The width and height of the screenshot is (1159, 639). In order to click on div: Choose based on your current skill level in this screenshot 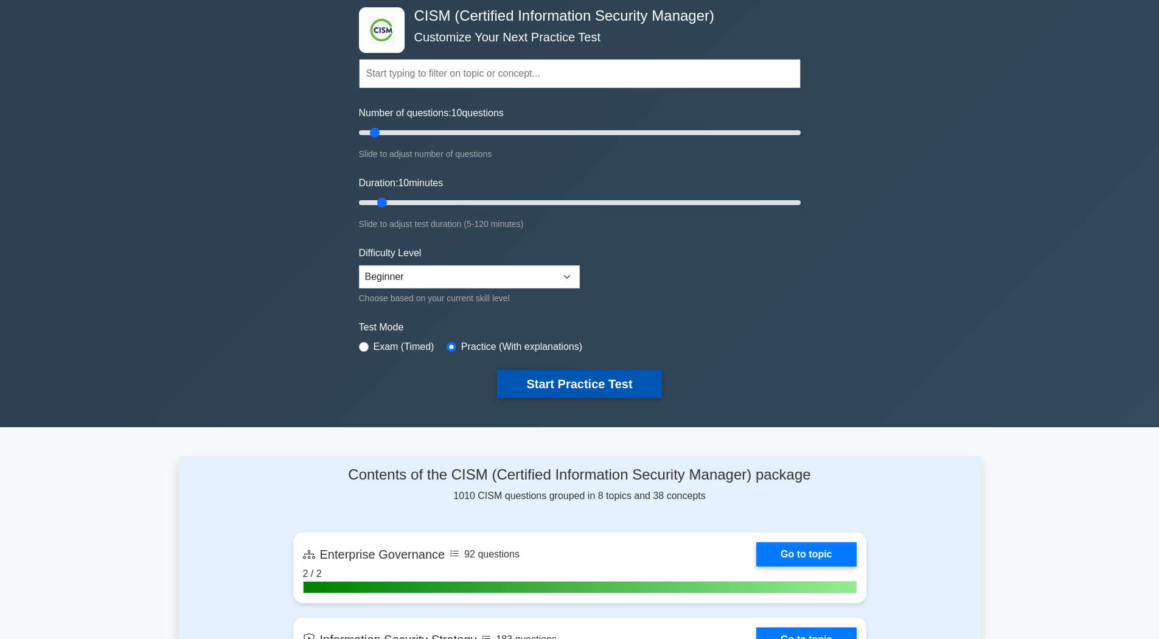, I will do `click(469, 298)`.